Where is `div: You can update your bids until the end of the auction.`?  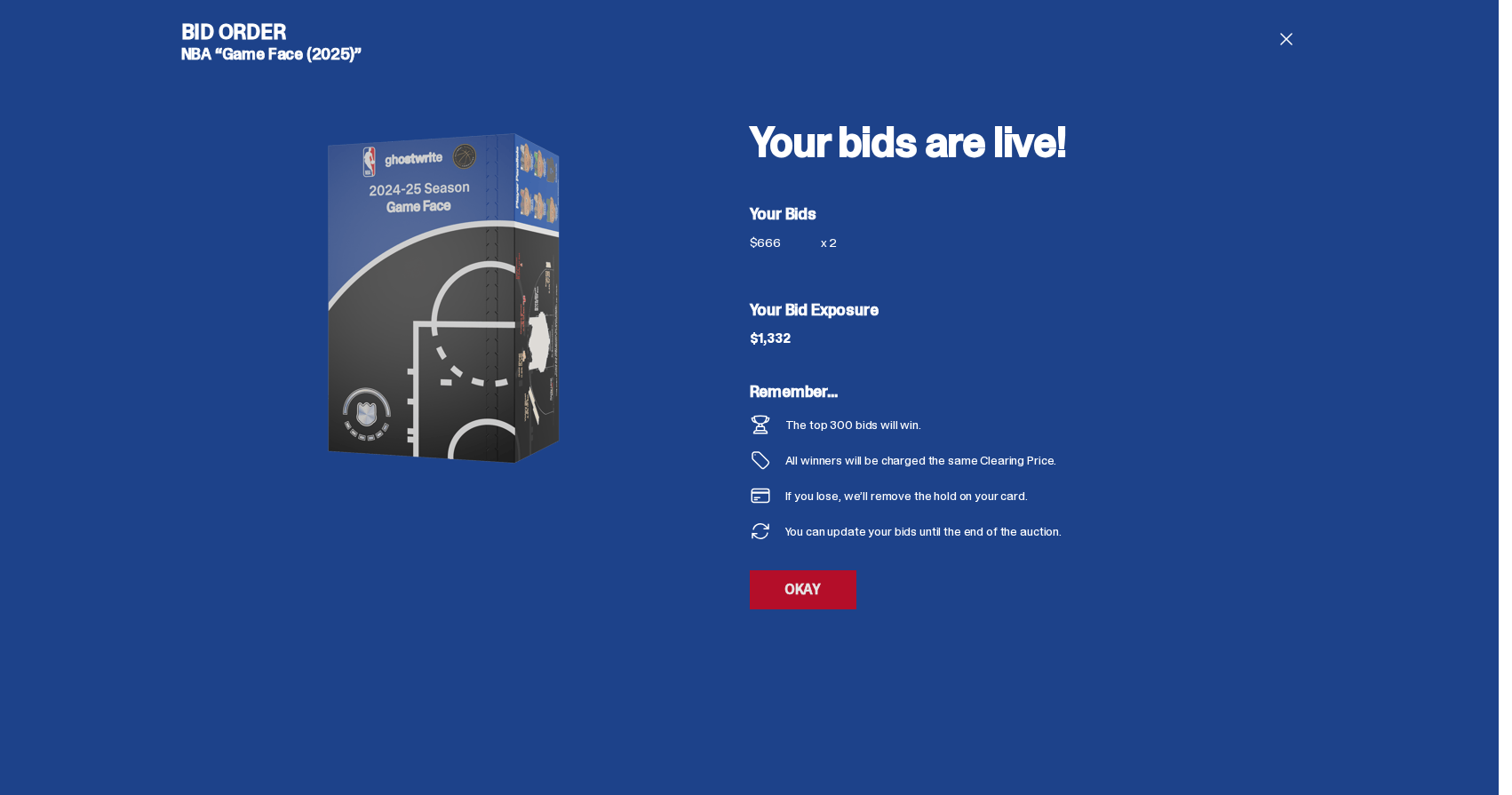 div: You can update your bids until the end of the auction. is located at coordinates (923, 531).